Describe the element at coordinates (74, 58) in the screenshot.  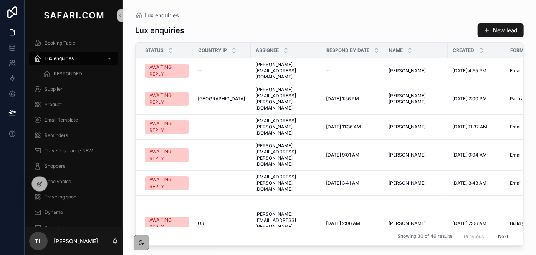
I see `a: Lux enquiries` at that location.